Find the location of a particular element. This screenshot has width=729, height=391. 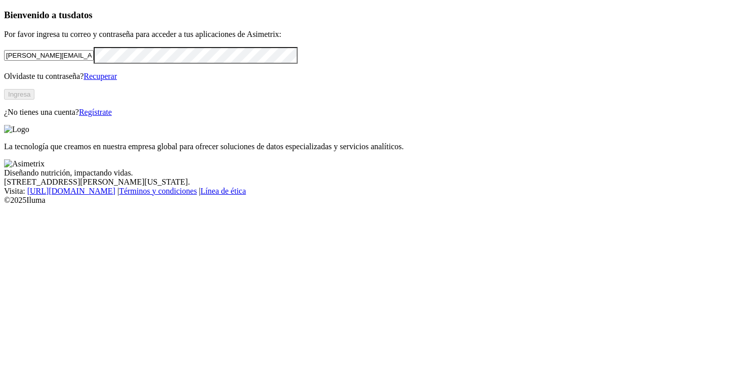

a: Línea de ética is located at coordinates (223, 191).